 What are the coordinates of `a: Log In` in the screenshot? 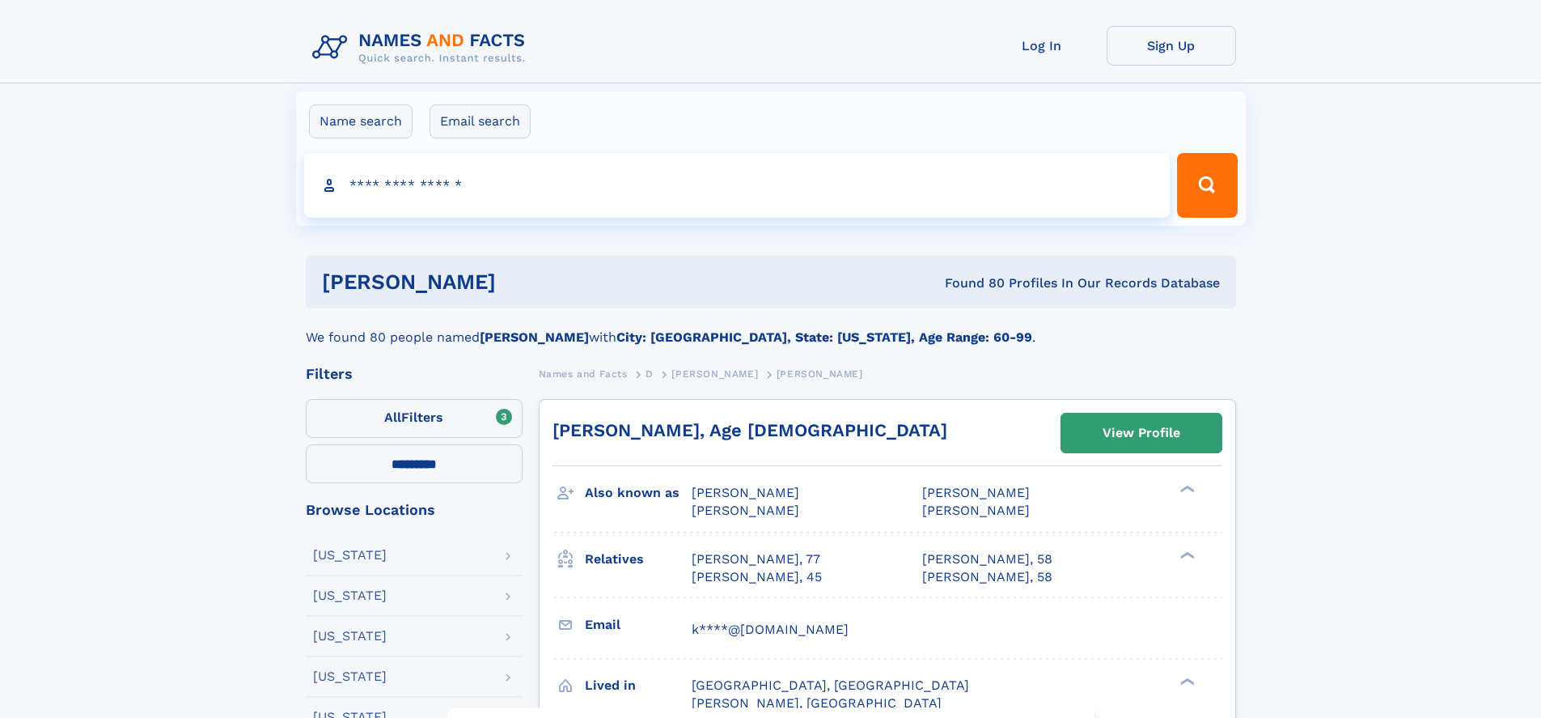 It's located at (1042, 45).